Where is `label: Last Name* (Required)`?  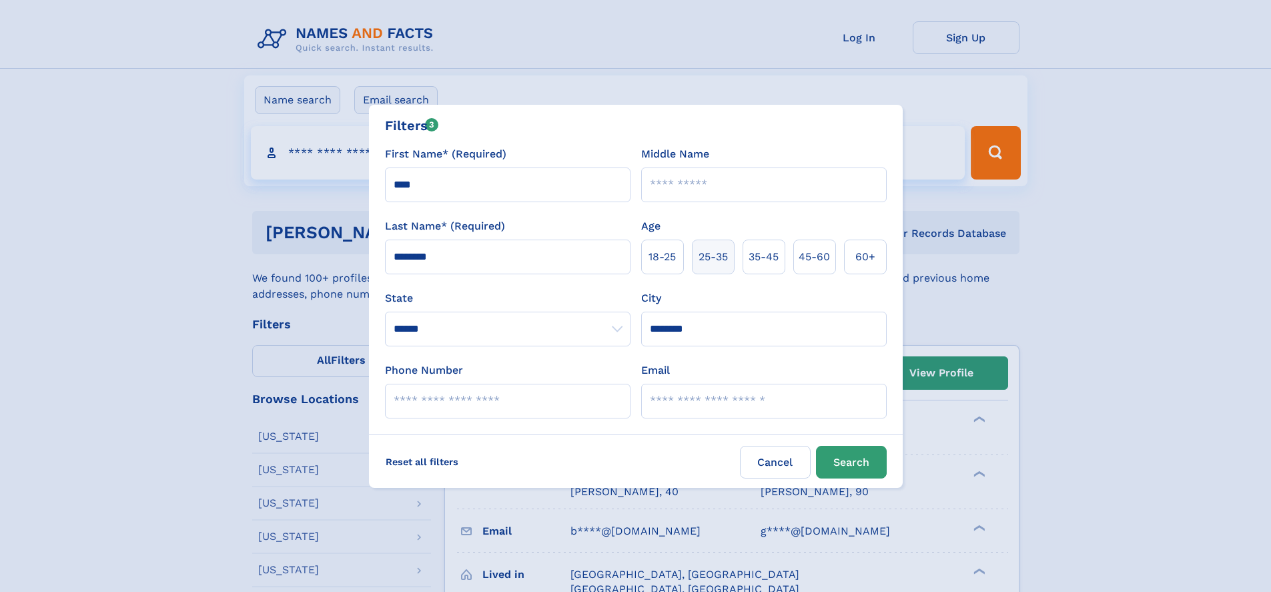 label: Last Name* (Required) is located at coordinates (445, 226).